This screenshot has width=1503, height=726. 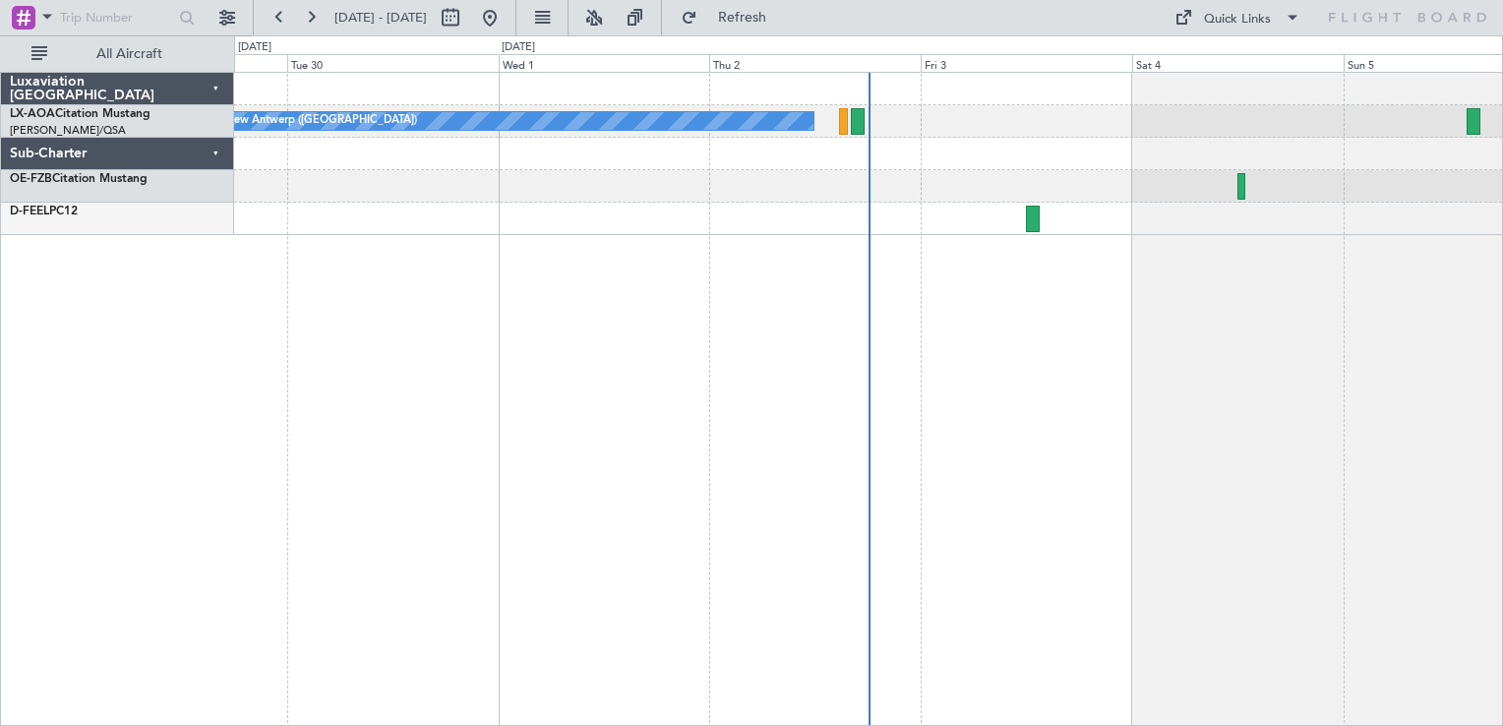 What do you see at coordinates (116, 18) in the screenshot?
I see `input: Trip Number` at bounding box center [116, 18].